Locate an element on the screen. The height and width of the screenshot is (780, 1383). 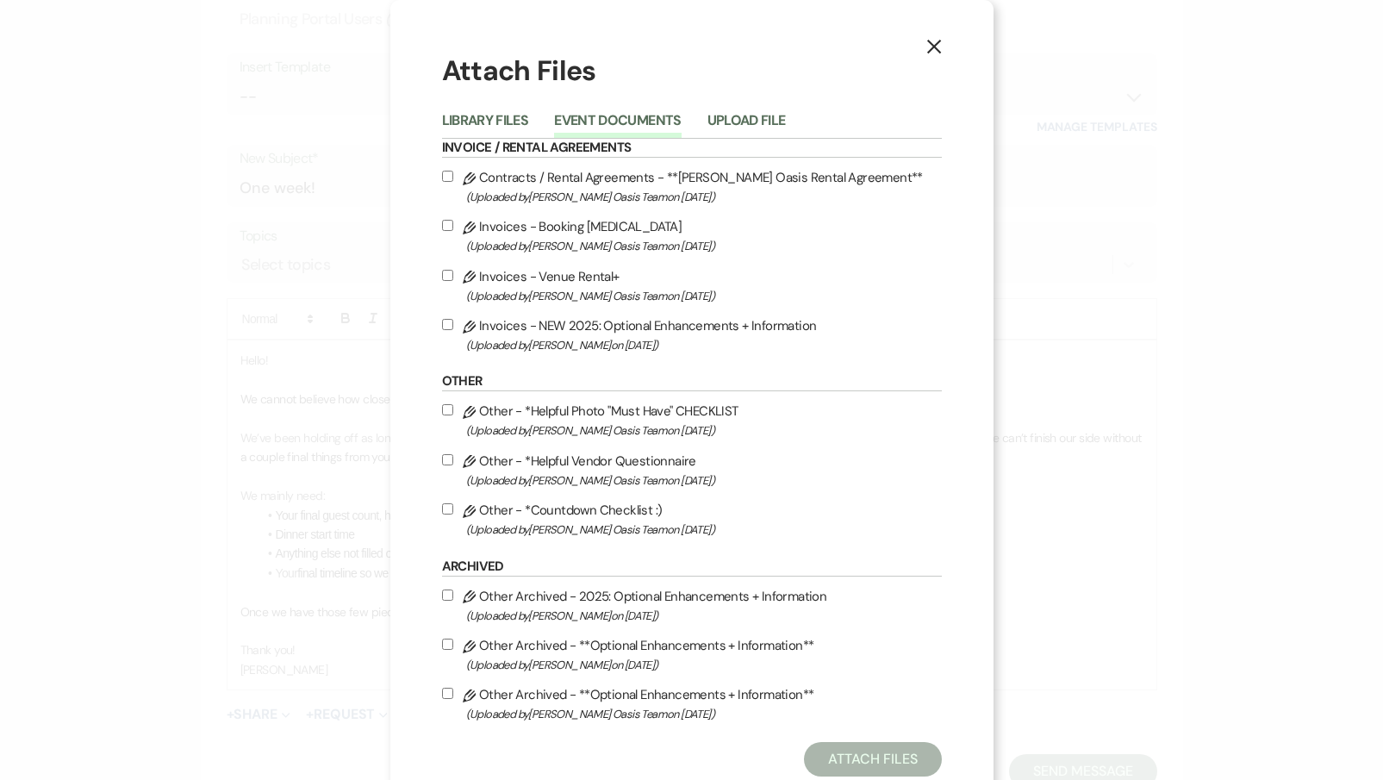
label: Invoices - Venue Rental+ is located at coordinates (692, 285).